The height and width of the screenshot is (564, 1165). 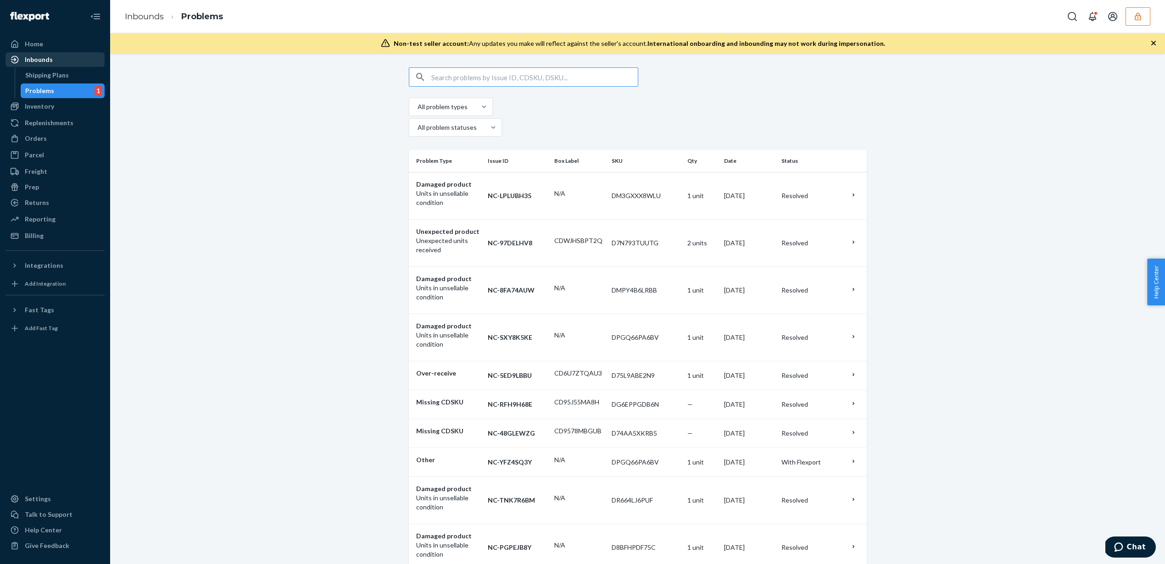 I want to click on p: Over-receive, so click(x=448, y=374).